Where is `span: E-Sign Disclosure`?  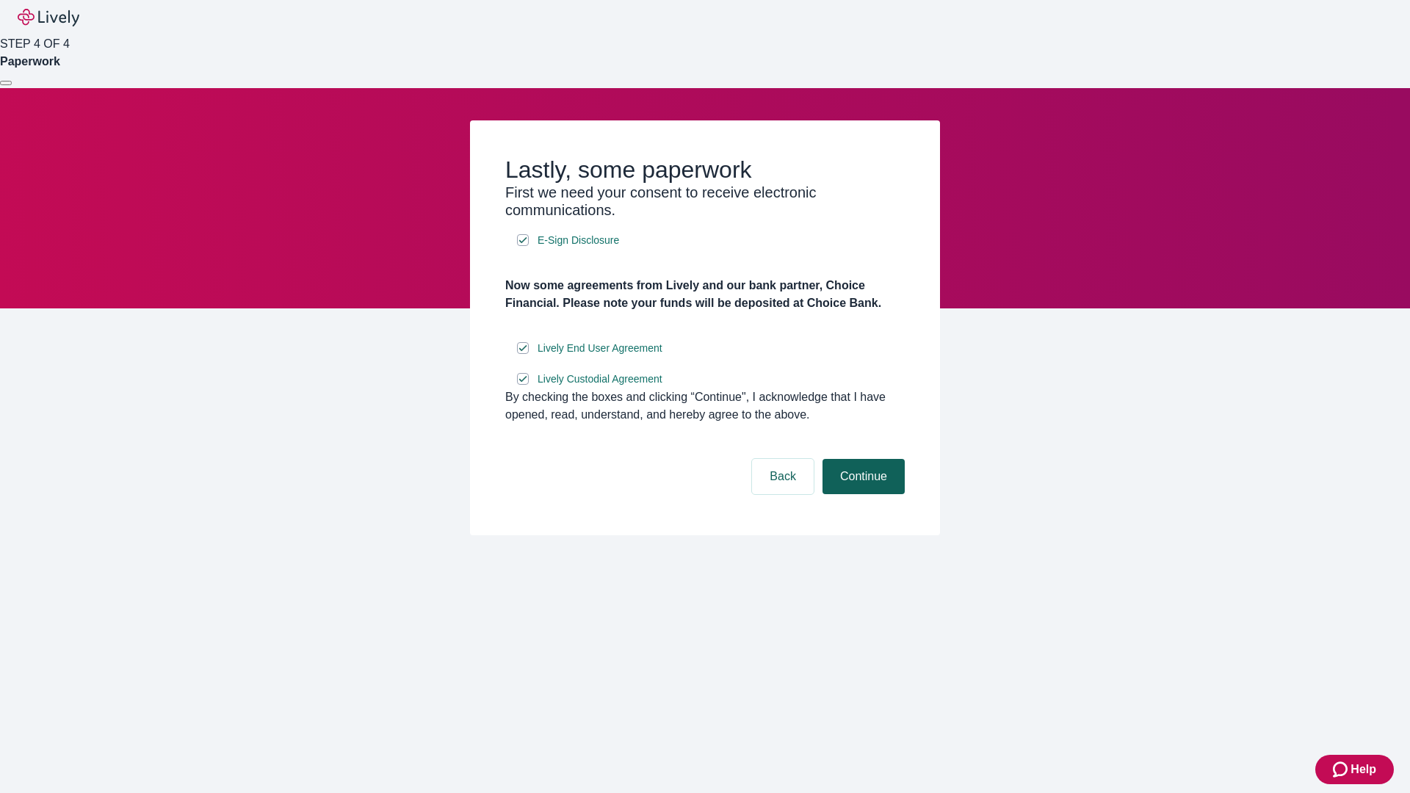
span: E-Sign Disclosure is located at coordinates (578, 240).